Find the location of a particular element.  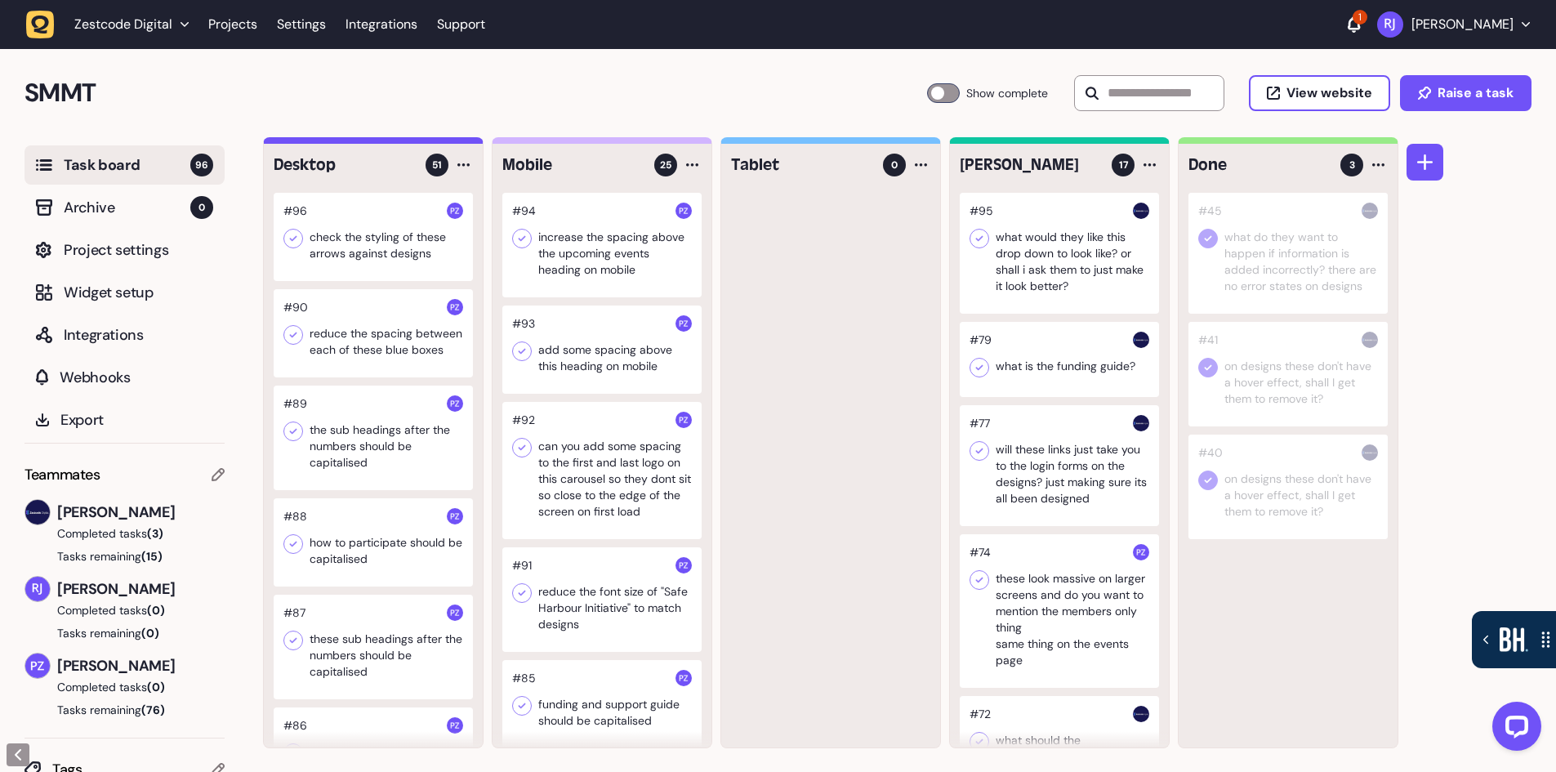

span: View website is located at coordinates (1329, 93).